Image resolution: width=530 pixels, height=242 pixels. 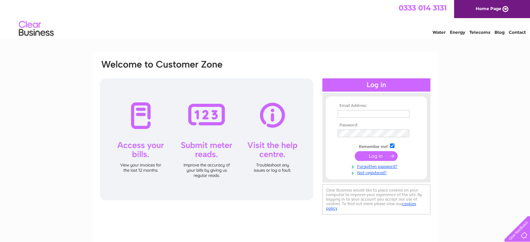 I want to click on td: Remember me?, so click(x=376, y=146).